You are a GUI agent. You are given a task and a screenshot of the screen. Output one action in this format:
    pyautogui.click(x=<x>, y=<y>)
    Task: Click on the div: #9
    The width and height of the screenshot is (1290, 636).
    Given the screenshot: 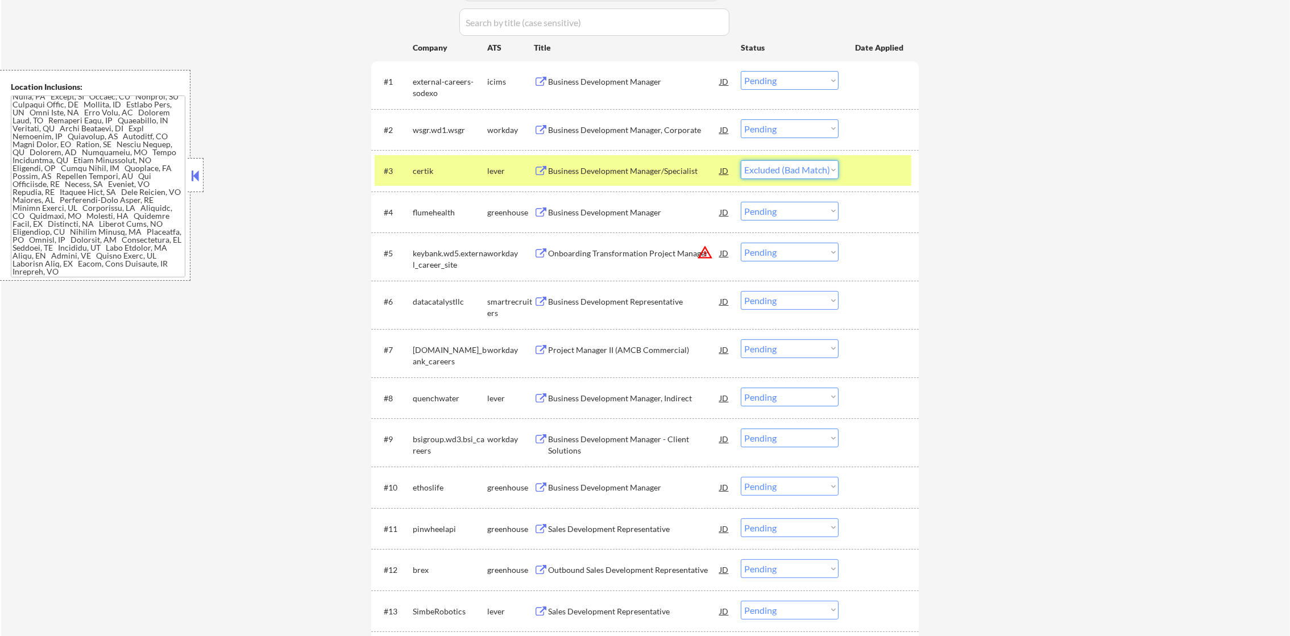 What is the action you would take?
    pyautogui.click(x=393, y=439)
    